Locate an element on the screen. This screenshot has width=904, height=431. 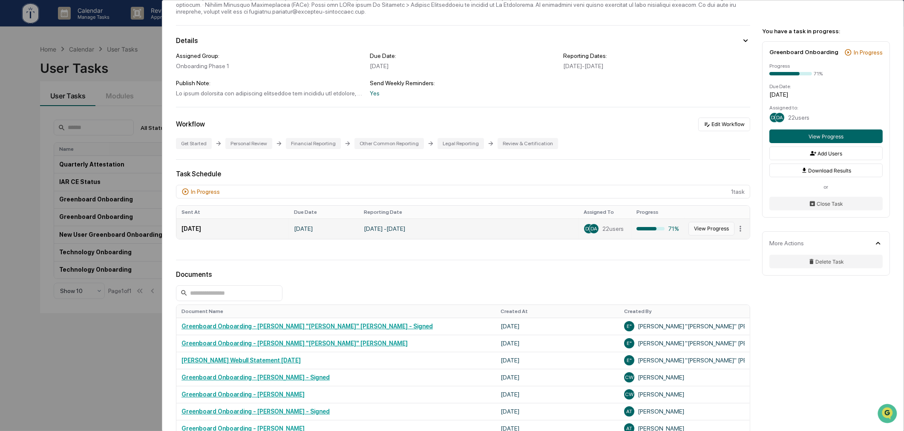
a: 🖐️Preclearance is located at coordinates (32, 156).